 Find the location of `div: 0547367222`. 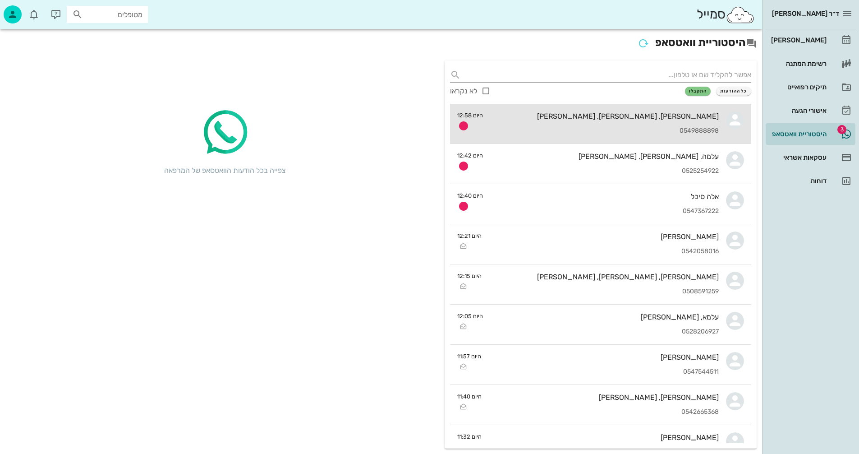

div: 0547367222 is located at coordinates (604, 211).